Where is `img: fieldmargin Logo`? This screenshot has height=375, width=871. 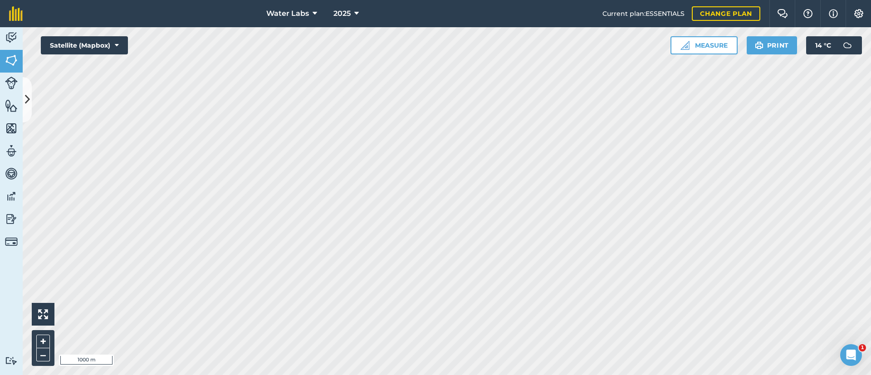 img: fieldmargin Logo is located at coordinates (16, 14).